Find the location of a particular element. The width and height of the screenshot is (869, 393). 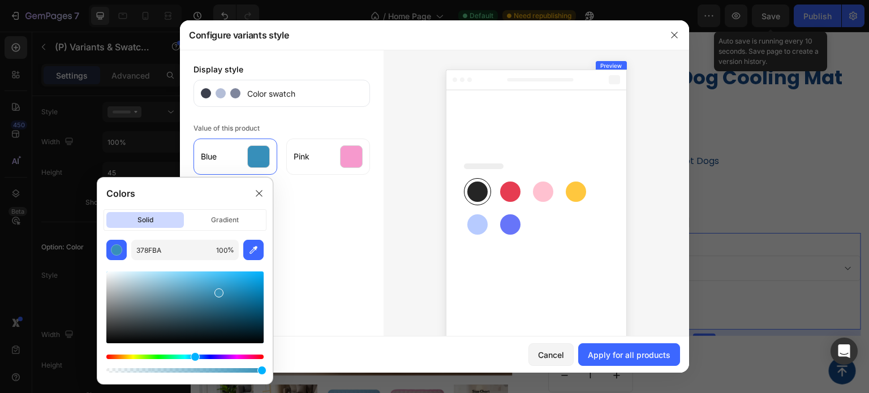

div: $35.00 is located at coordinates (444, 101).